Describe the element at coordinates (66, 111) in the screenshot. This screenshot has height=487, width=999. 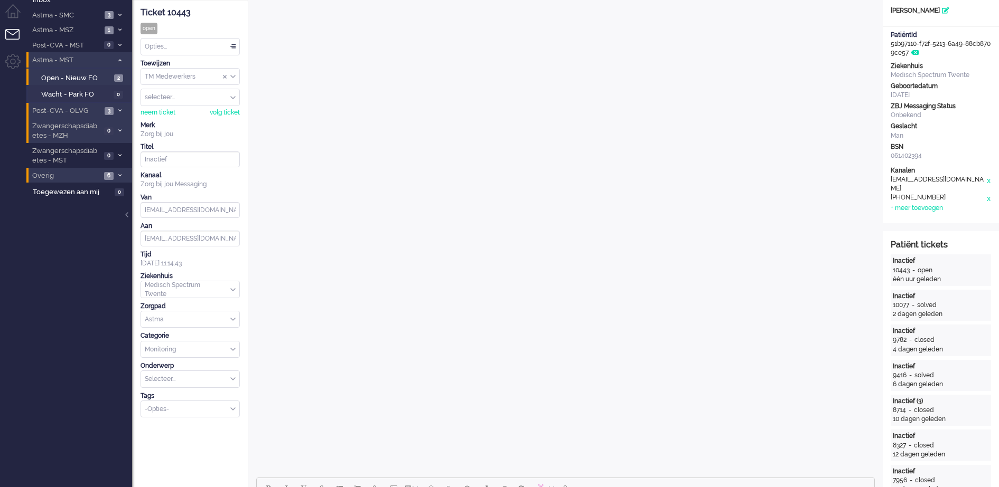
I see `span: Post-CVA - OLVG` at that location.